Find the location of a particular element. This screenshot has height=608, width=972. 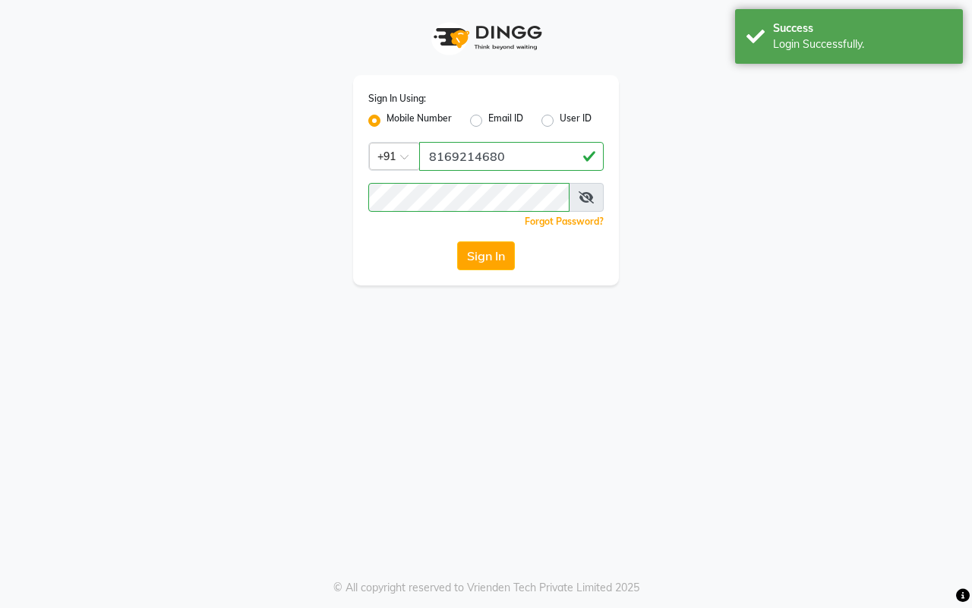

label: Email ID is located at coordinates (506, 121).